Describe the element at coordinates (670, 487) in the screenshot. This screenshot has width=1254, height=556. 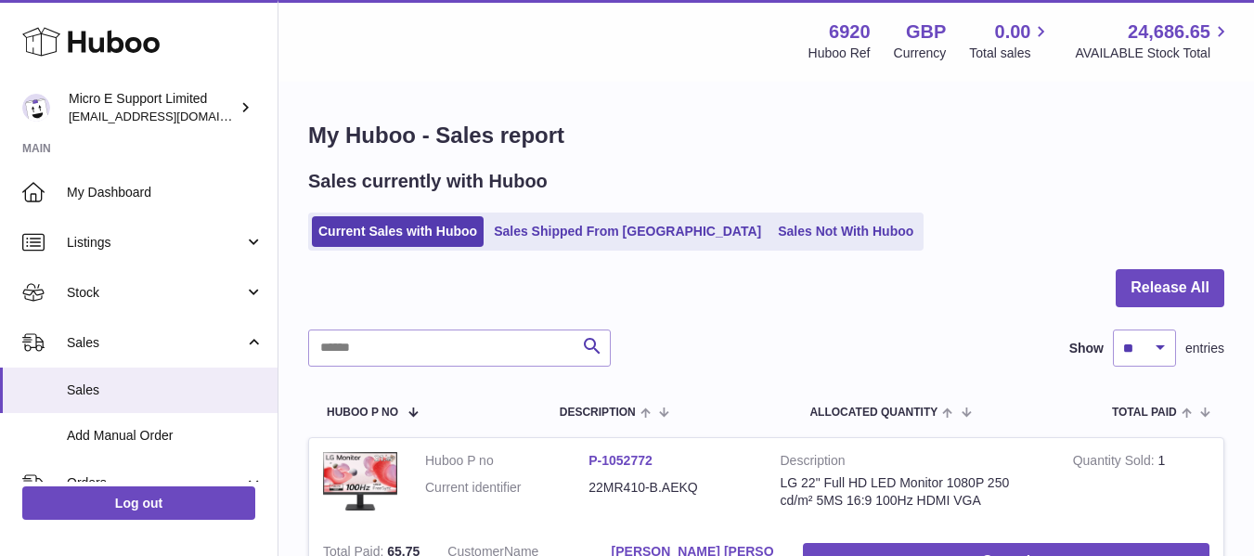
I see `dd: 22MR410-B.AEKQ` at that location.